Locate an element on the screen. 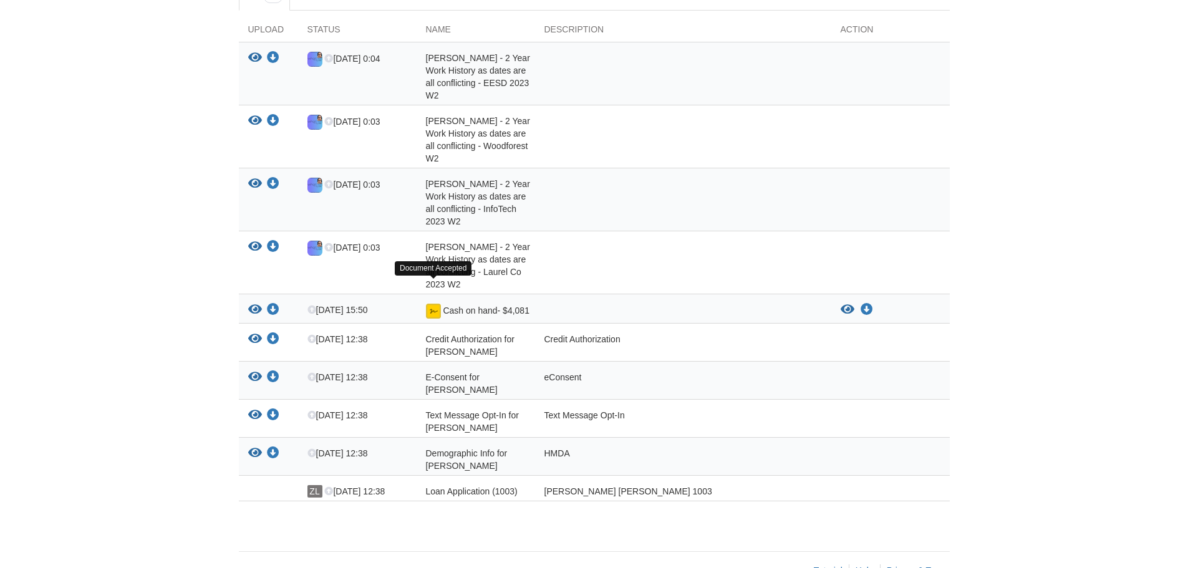  a: Download Sarah Nolan - 2 Year Work History as dates are all conflicting - Woodforest W2 is located at coordinates (273, 122).